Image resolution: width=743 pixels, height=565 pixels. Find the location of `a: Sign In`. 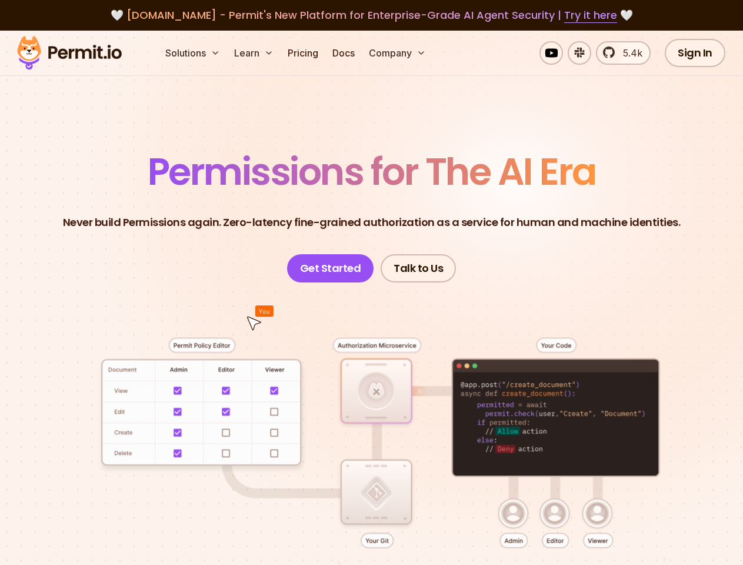

a: Sign In is located at coordinates (695, 53).